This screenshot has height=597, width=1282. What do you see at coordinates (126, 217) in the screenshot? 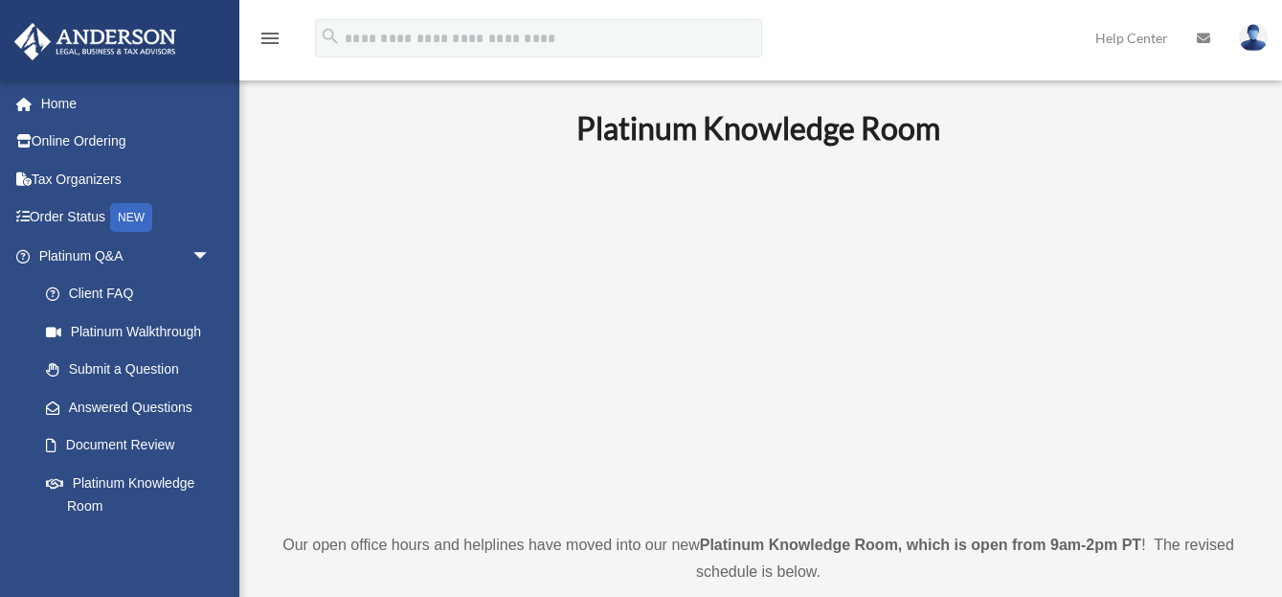
I see `a: Order StatusNEW` at bounding box center [126, 217].